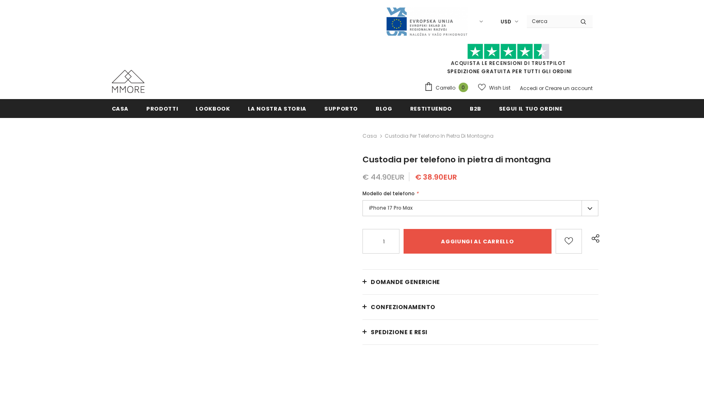  I want to click on a: Wish List, so click(494, 88).